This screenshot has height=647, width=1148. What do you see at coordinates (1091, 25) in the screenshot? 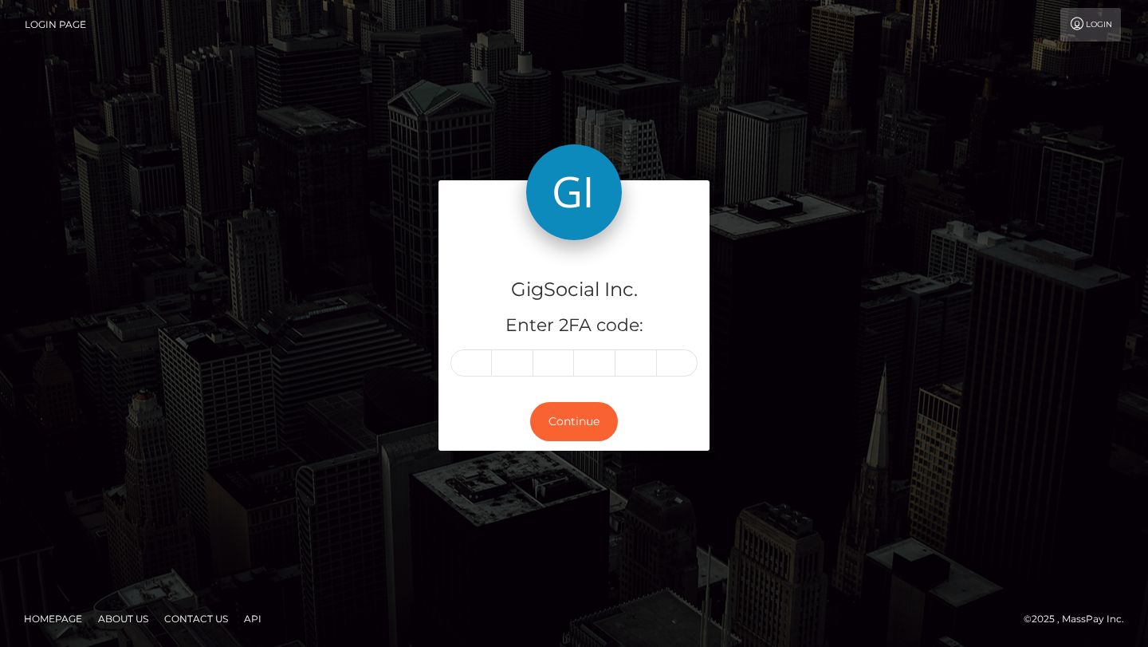
I see `a: Login` at bounding box center [1091, 25].